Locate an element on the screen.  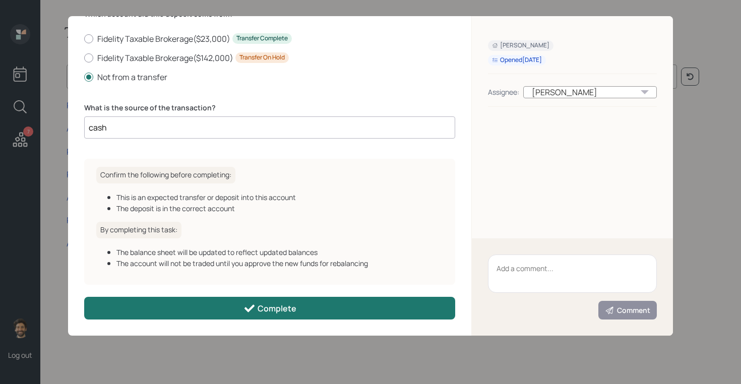
button: Comment is located at coordinates (628, 310).